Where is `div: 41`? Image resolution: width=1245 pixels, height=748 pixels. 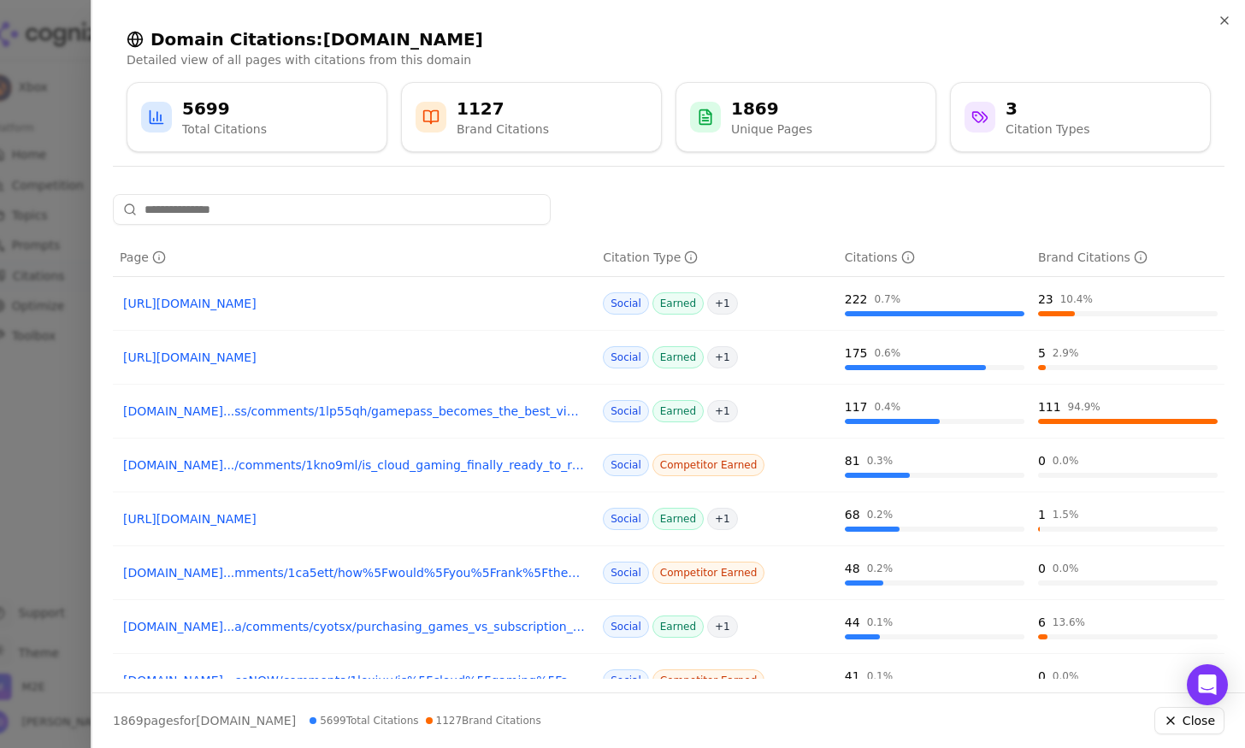
div: 41 is located at coordinates (852, 676).